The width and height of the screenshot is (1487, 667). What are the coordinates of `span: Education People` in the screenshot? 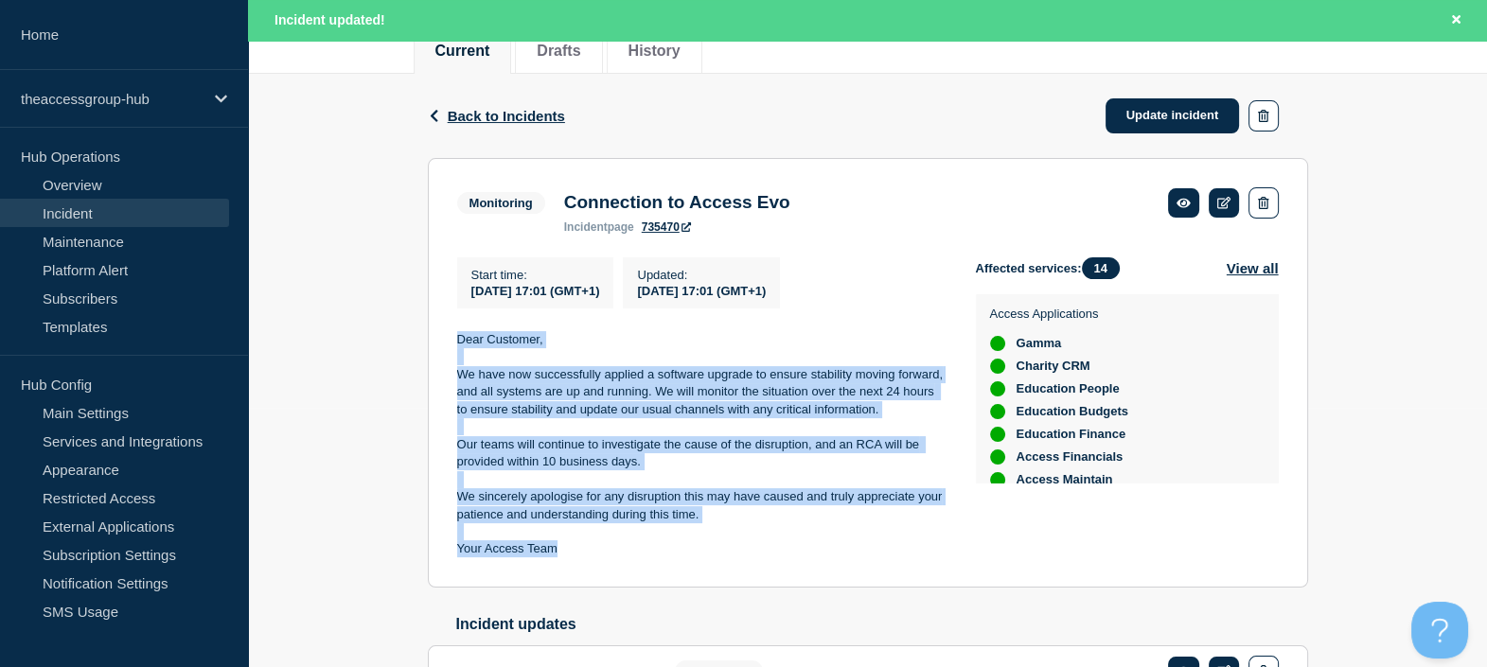 It's located at (1068, 389).